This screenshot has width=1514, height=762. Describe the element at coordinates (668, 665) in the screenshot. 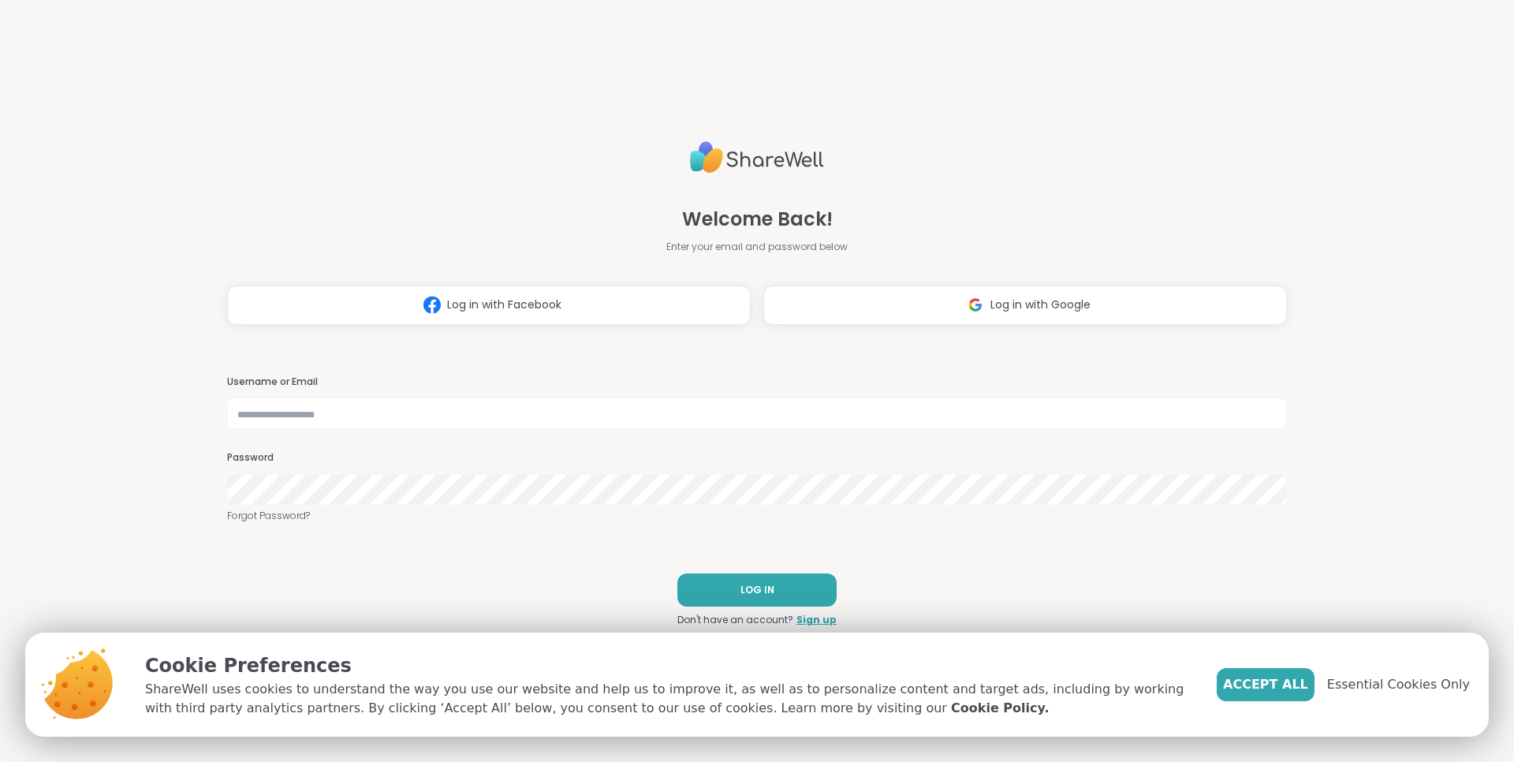

I see `p: Cookie Preferences` at that location.